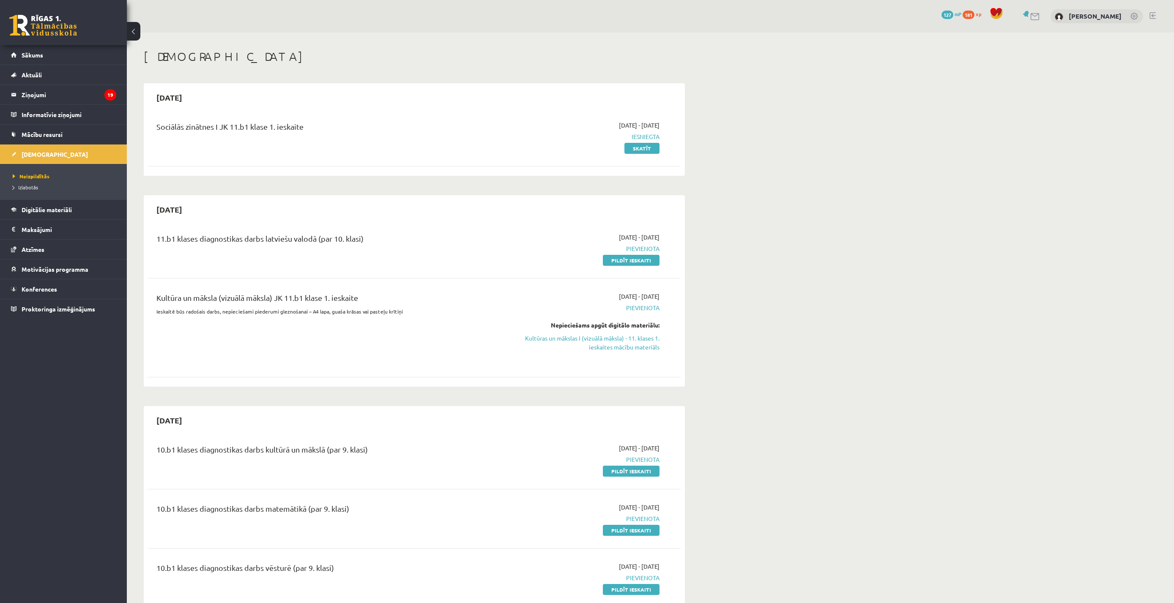 The height and width of the screenshot is (603, 1174). I want to click on a: 127 mP, so click(951, 14).